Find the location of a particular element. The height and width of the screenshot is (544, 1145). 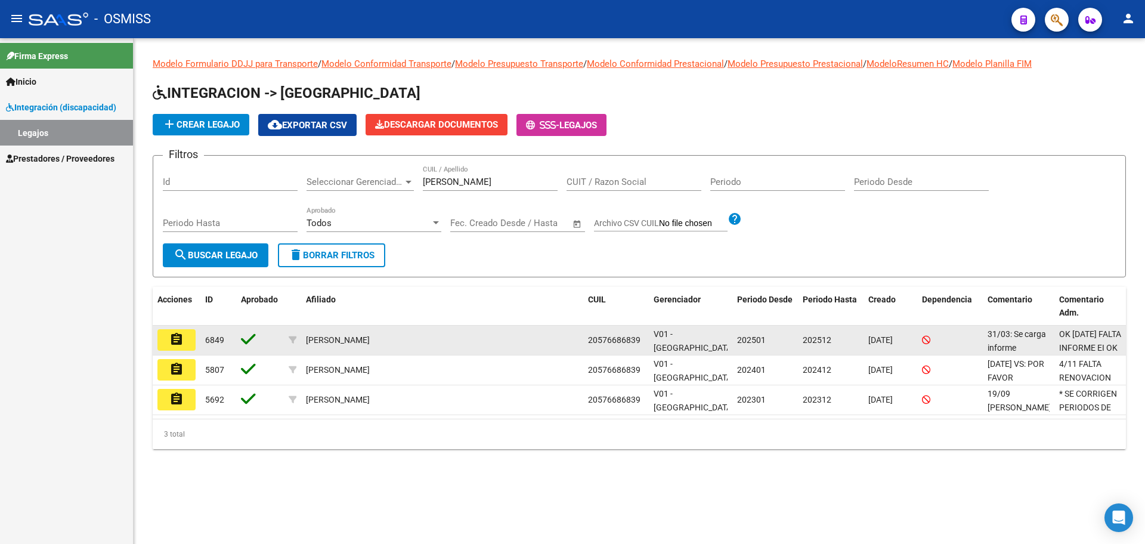

datatable-header-cell: Afiliado is located at coordinates (442, 307).